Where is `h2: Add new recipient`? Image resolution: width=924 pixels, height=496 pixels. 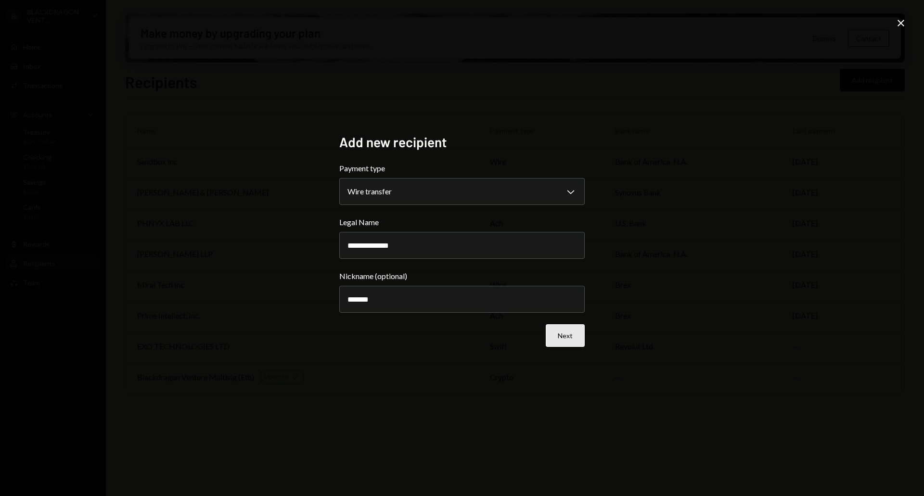
h2: Add new recipient is located at coordinates (462, 142).